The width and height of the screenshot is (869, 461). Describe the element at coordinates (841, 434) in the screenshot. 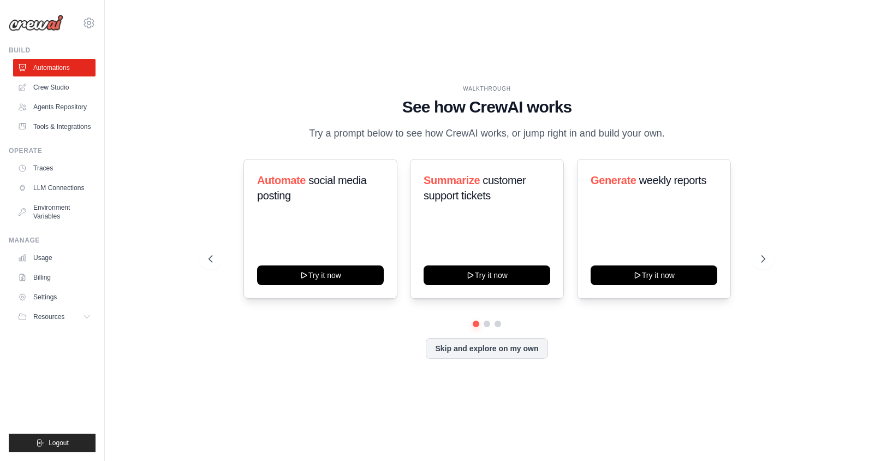

I see `div: Chat Widget` at that location.